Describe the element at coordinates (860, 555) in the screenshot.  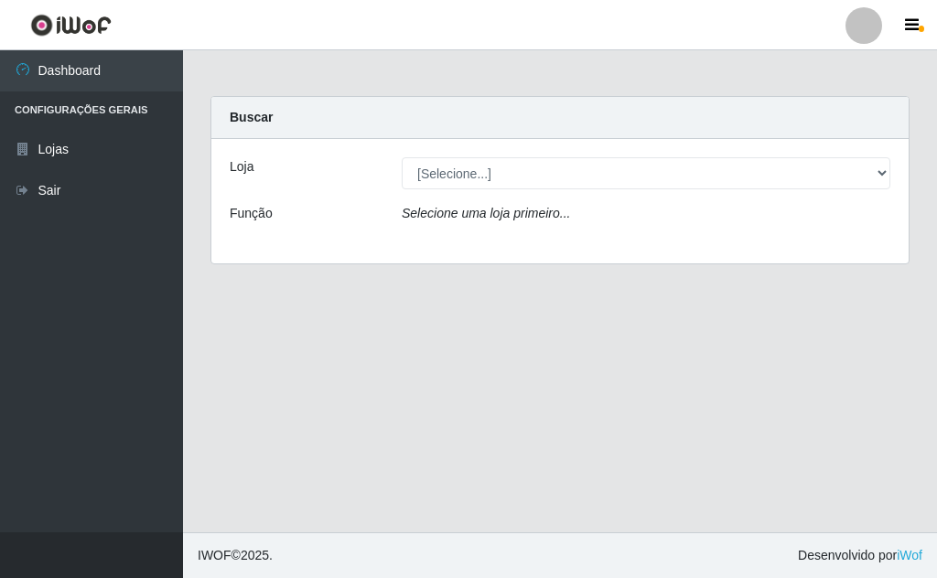
I see `span: Desenvolvido por` at that location.